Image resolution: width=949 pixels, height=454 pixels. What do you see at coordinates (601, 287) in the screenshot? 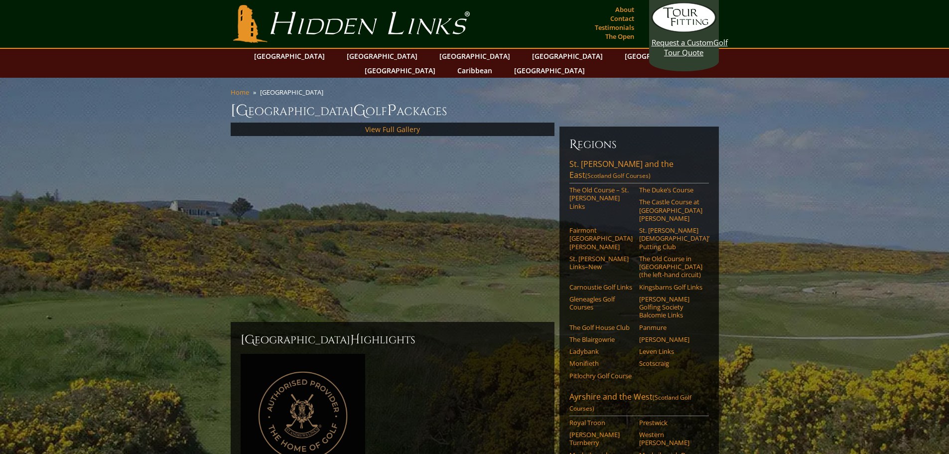
I see `a: Carnoustie Golf Links` at bounding box center [601, 287].